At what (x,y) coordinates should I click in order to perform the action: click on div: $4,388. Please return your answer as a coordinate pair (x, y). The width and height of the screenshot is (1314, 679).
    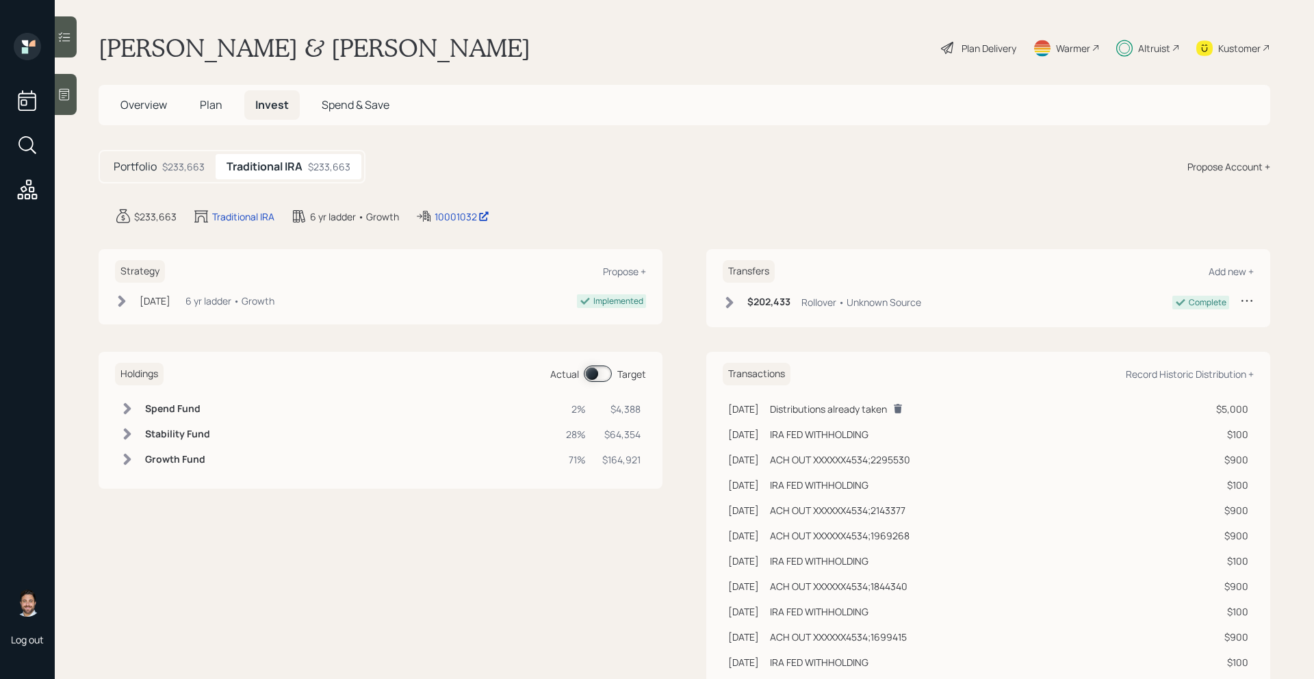
    Looking at the image, I should click on (621, 409).